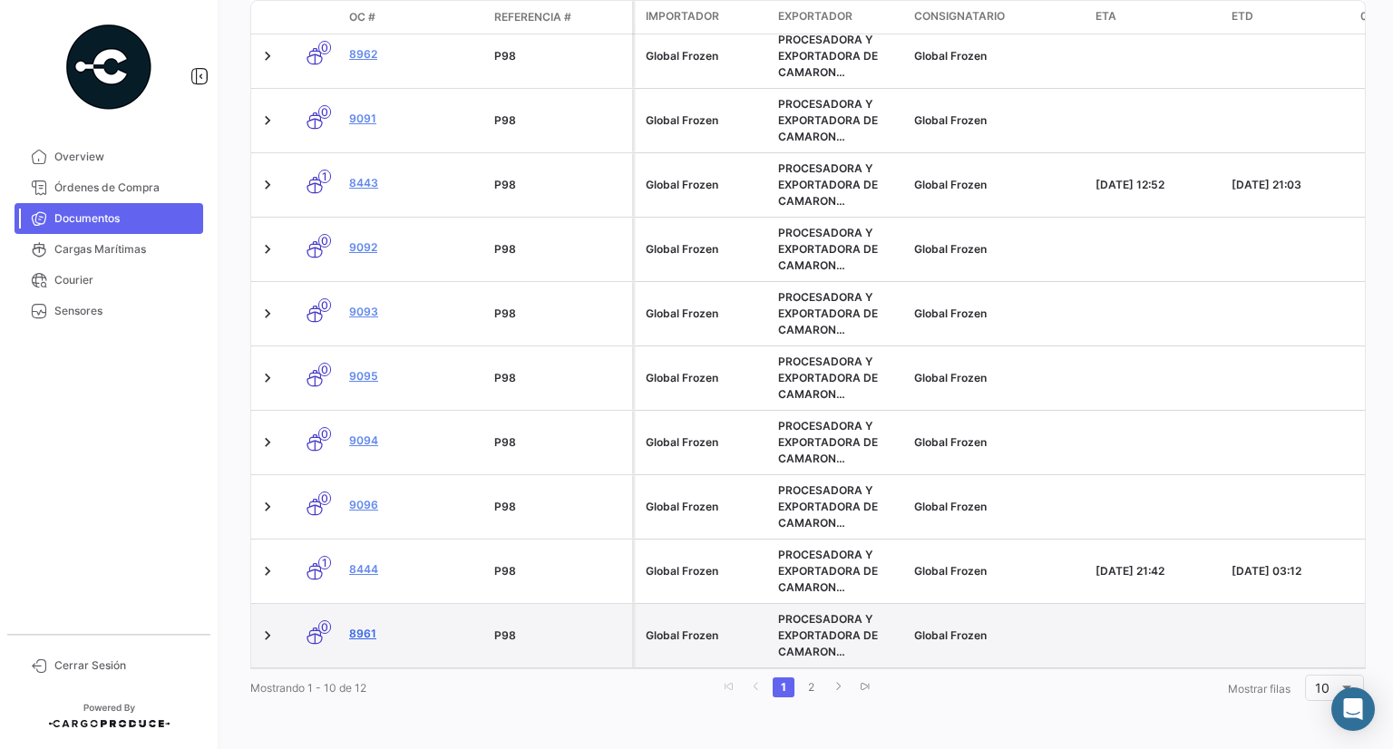 This screenshot has height=749, width=1393. What do you see at coordinates (109, 157) in the screenshot?
I see `a: Overview` at bounding box center [109, 157].